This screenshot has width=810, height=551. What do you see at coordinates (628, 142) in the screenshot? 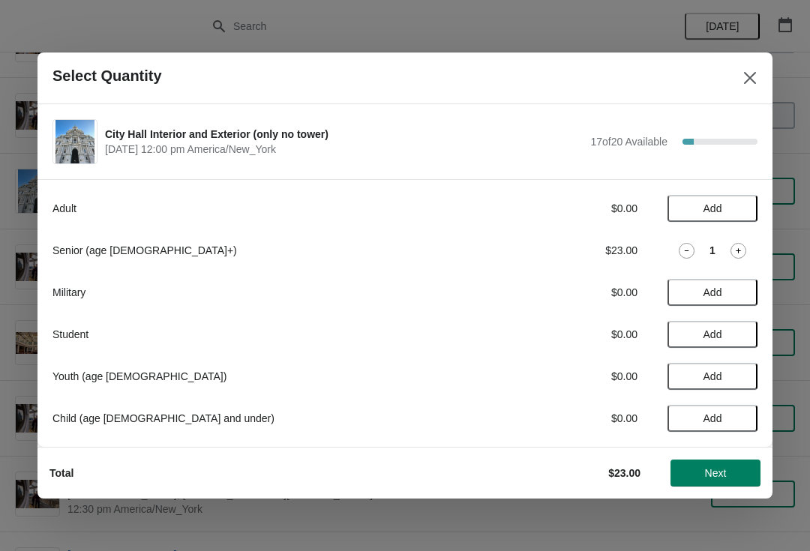
I see `span: 17 of 20 Available` at bounding box center [628, 142].